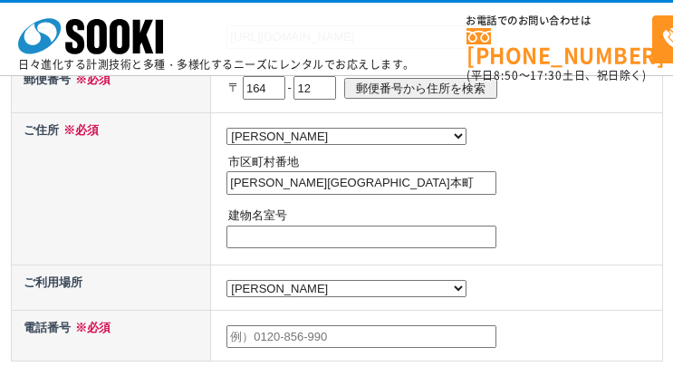 The width and height of the screenshot is (673, 376). Describe the element at coordinates (443, 162) in the screenshot. I see `p: 市区町村番地` at that location.